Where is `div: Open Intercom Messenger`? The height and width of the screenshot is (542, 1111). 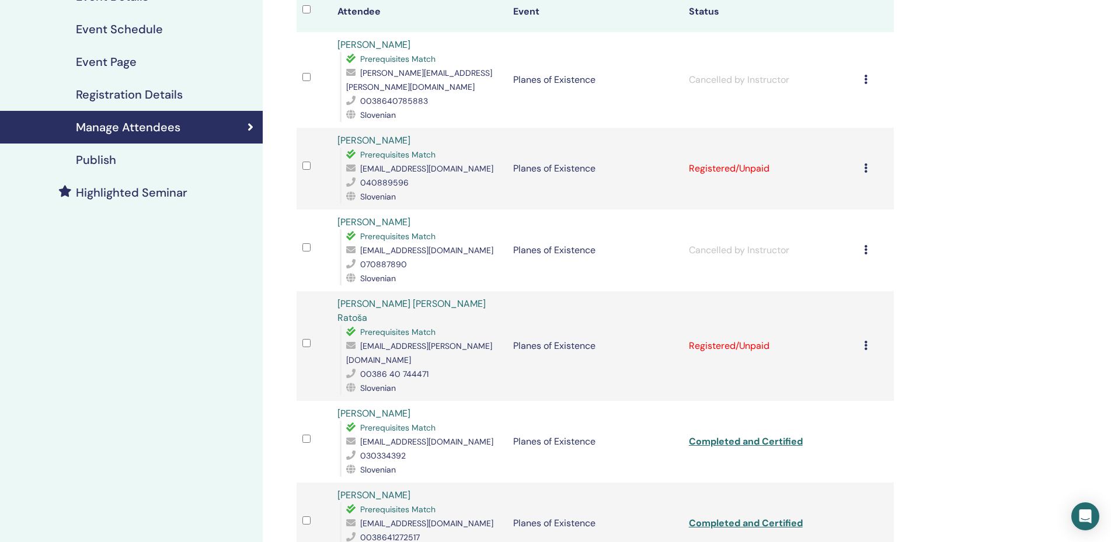
div: Open Intercom Messenger is located at coordinates (1085, 516).